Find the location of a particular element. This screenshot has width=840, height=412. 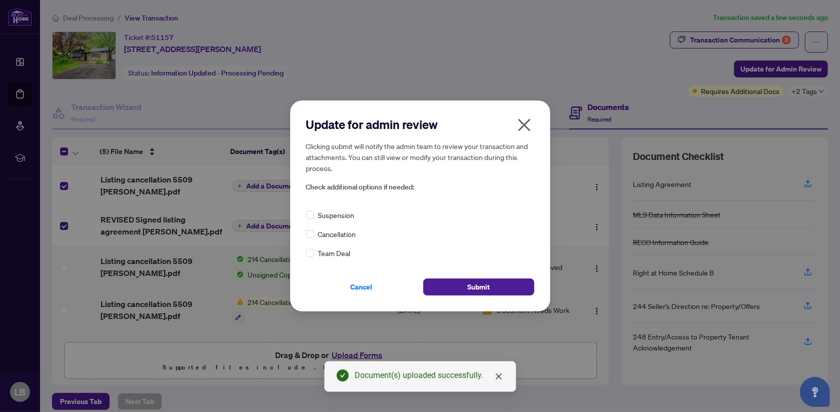

span: check-circle is located at coordinates (343, 376).